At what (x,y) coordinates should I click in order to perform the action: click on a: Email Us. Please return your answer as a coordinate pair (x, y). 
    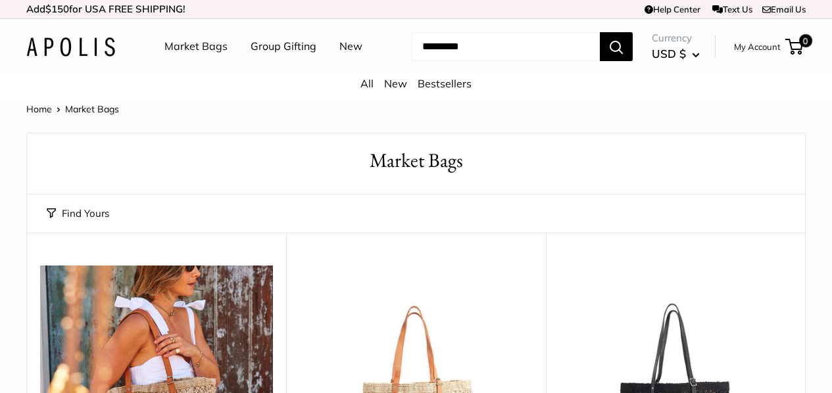
    Looking at the image, I should click on (784, 9).